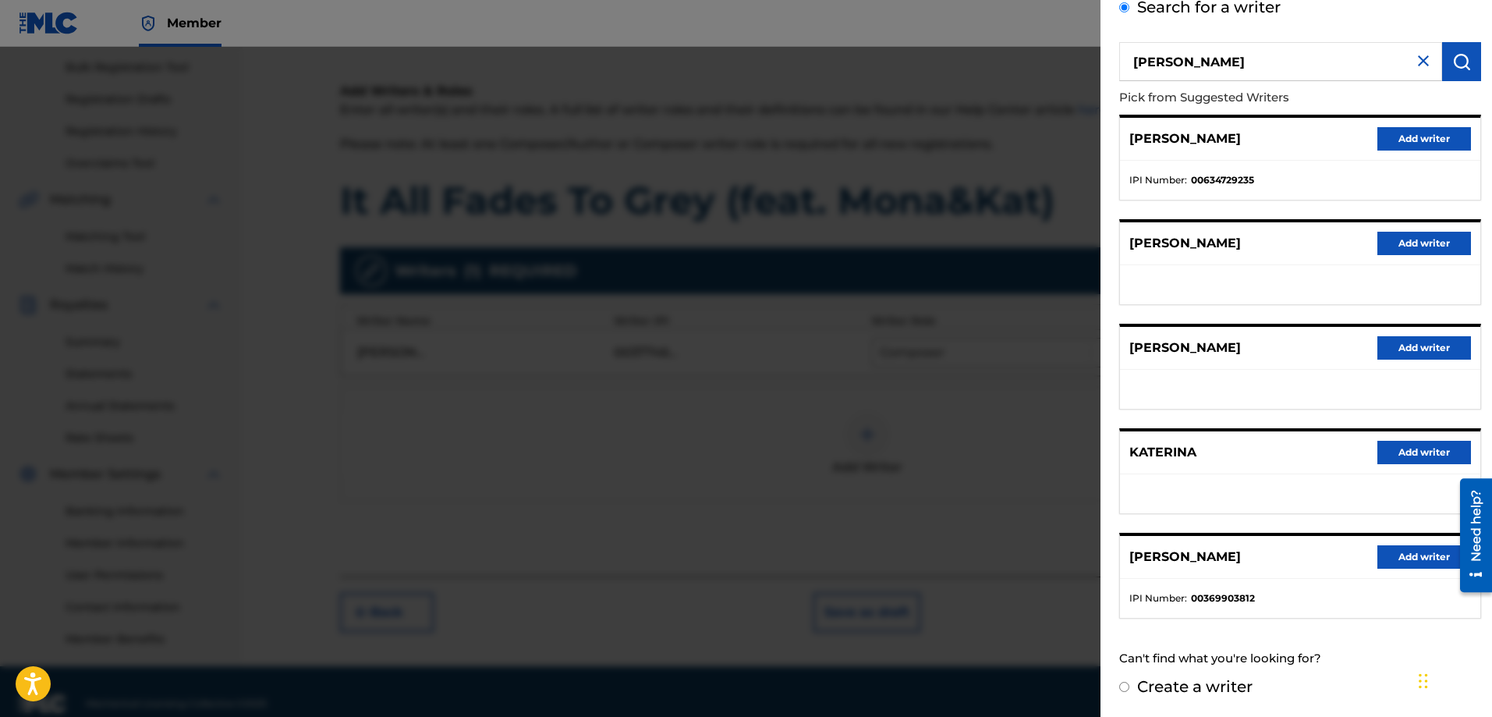  What do you see at coordinates (1423, 681) in the screenshot?
I see `div: Drag` at bounding box center [1423, 681].